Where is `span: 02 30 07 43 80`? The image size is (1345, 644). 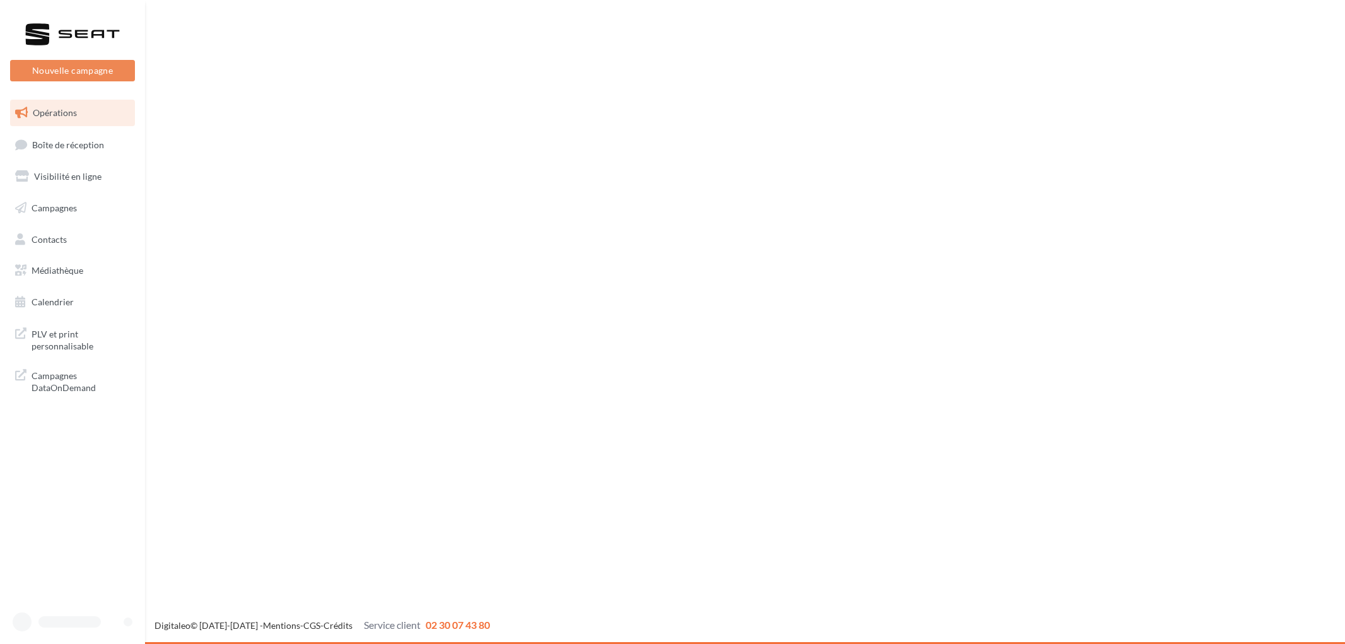 span: 02 30 07 43 80 is located at coordinates (458, 624).